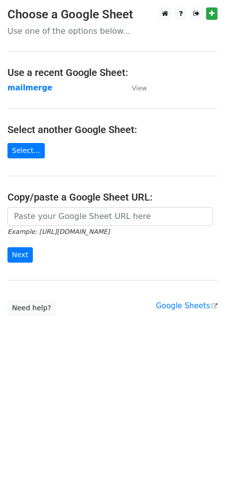  Describe the element at coordinates (30, 88) in the screenshot. I see `a: mailmerge` at that location.